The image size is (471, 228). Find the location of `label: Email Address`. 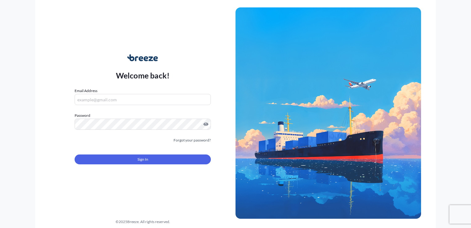

label: Email Address is located at coordinates (86, 91).